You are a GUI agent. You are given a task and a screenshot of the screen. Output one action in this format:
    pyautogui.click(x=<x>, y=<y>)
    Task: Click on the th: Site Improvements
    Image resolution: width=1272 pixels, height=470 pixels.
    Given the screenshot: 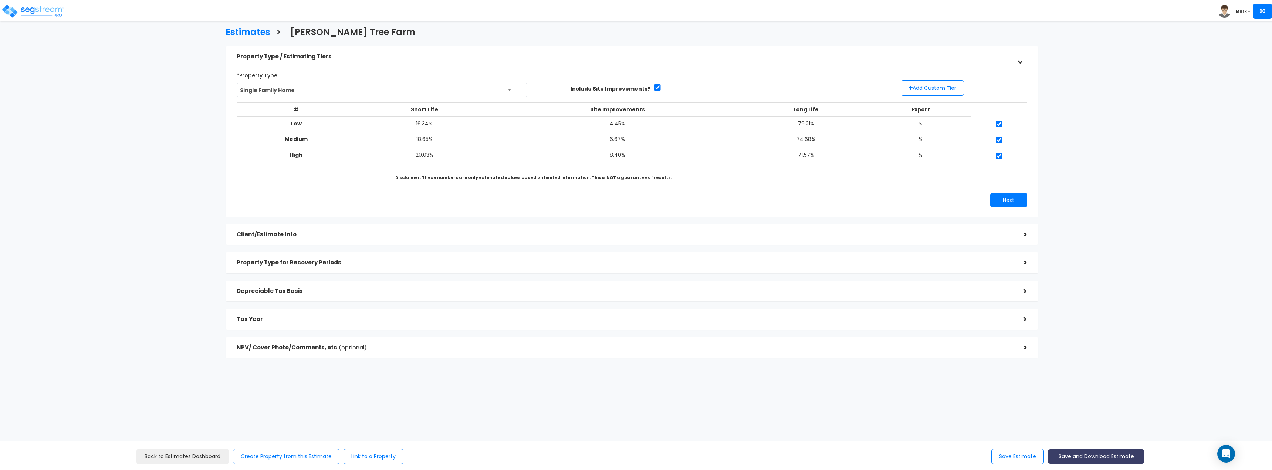 What is the action you would take?
    pyautogui.click(x=617, y=109)
    